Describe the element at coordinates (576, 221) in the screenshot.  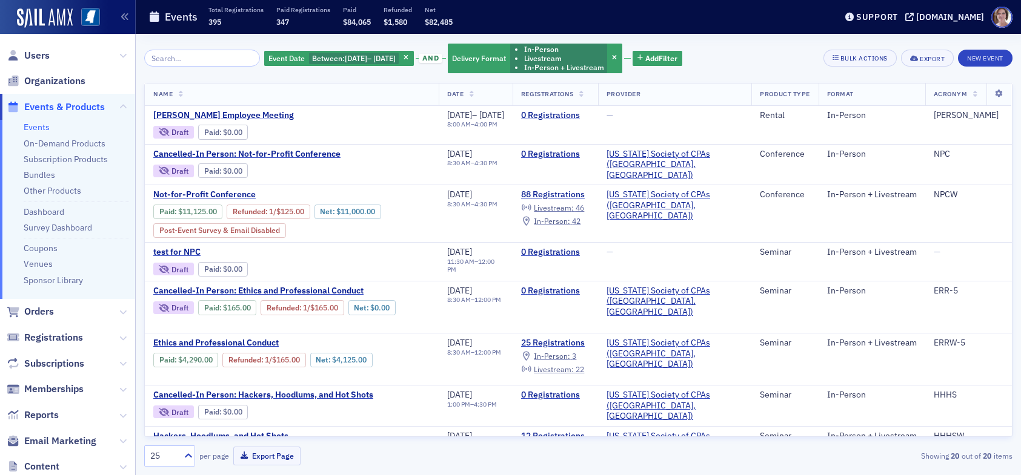
I see `span: 42` at that location.